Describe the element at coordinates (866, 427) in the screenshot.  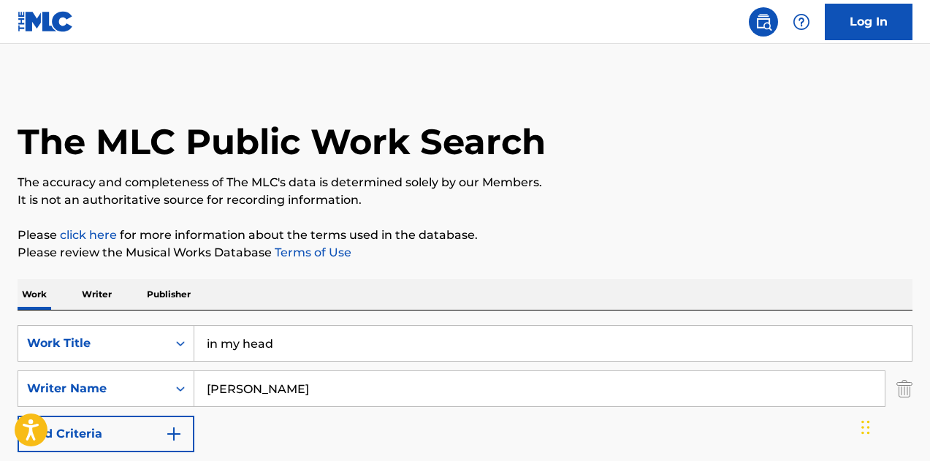
I see `div: Drag` at that location.